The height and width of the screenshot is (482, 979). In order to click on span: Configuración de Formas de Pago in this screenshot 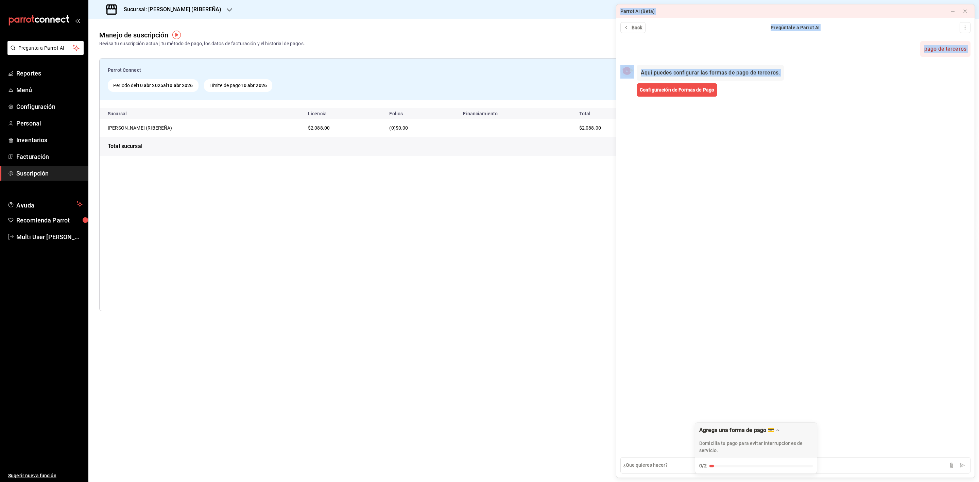, I will do `click(677, 90)`.